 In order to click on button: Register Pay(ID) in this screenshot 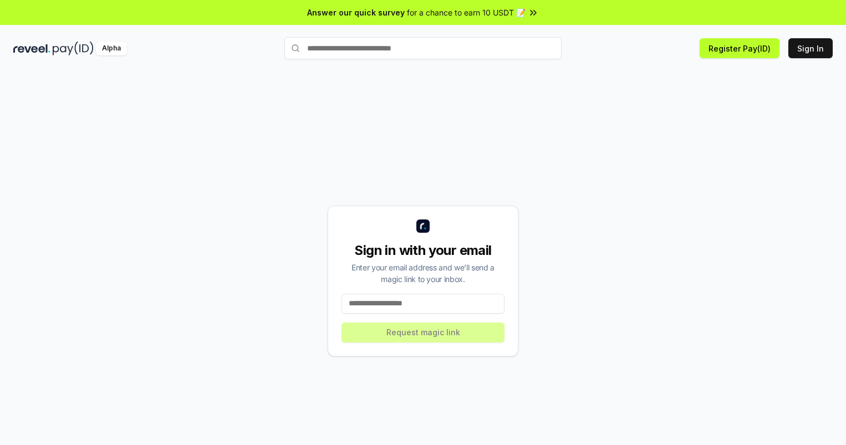, I will do `click(740, 48)`.